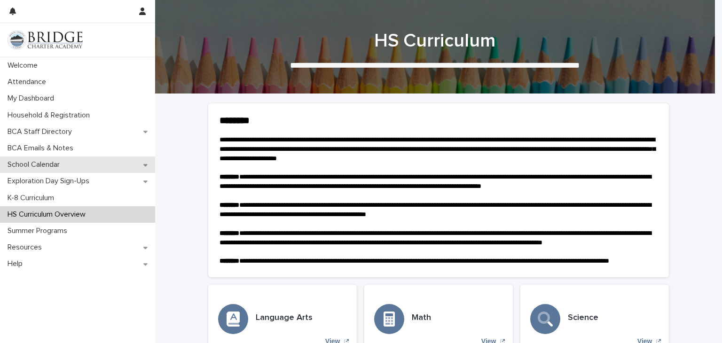 The height and width of the screenshot is (343, 722). I want to click on p: BCA Emails & Notes, so click(42, 148).